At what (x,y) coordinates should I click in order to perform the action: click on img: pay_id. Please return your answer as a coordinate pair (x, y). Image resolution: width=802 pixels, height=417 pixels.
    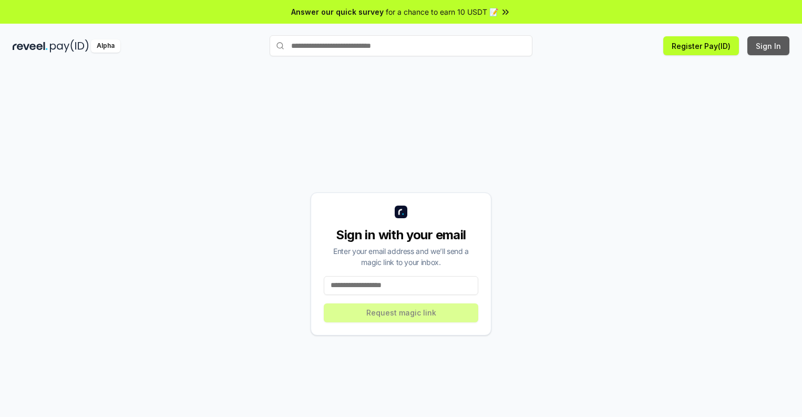
    Looking at the image, I should click on (69, 46).